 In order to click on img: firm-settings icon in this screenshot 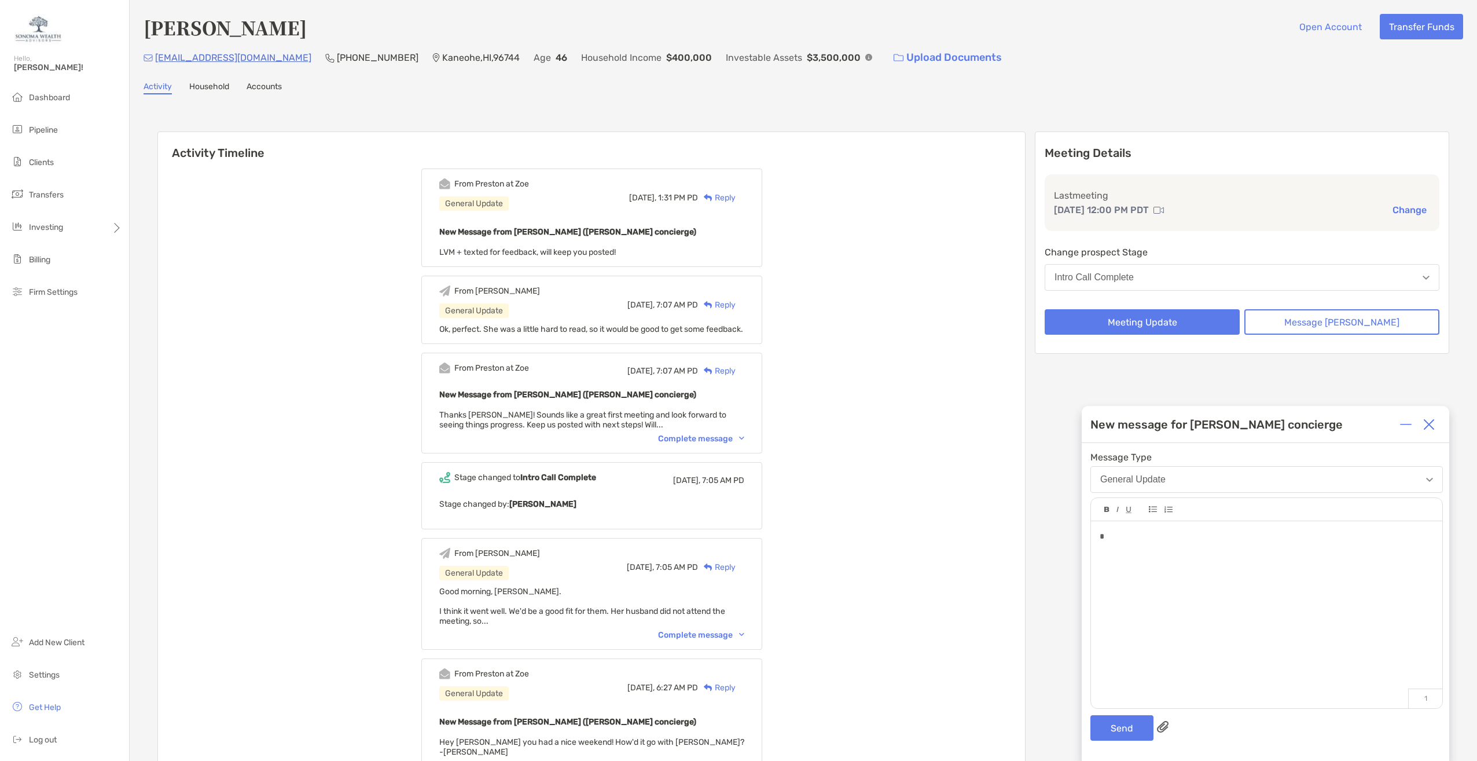, I will do `click(17, 291)`.